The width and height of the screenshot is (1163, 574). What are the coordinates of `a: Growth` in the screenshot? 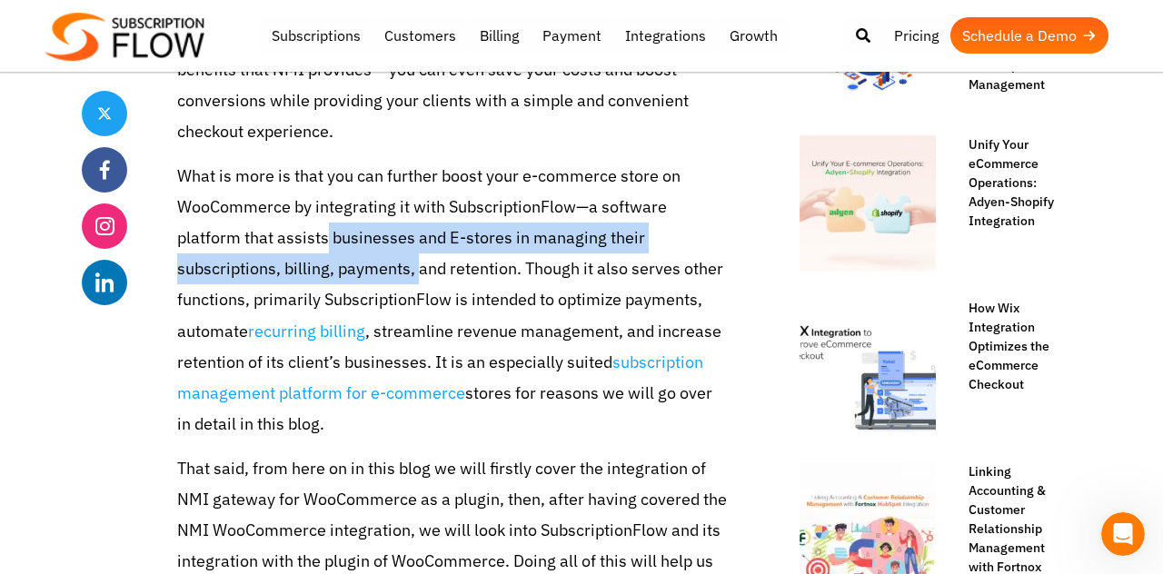 It's located at (753, 35).